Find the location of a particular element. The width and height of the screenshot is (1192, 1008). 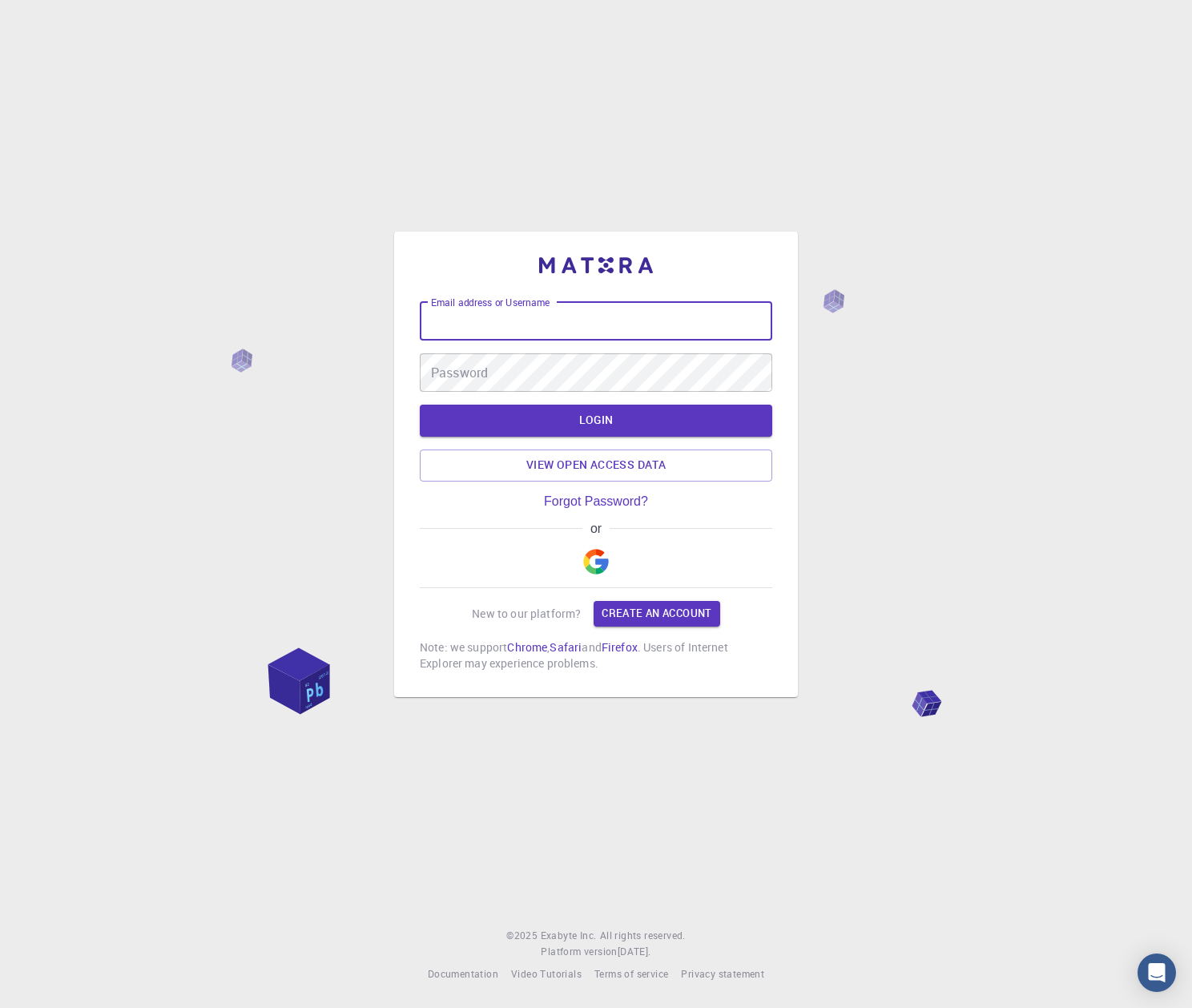

a: View open access data is located at coordinates (596, 466).